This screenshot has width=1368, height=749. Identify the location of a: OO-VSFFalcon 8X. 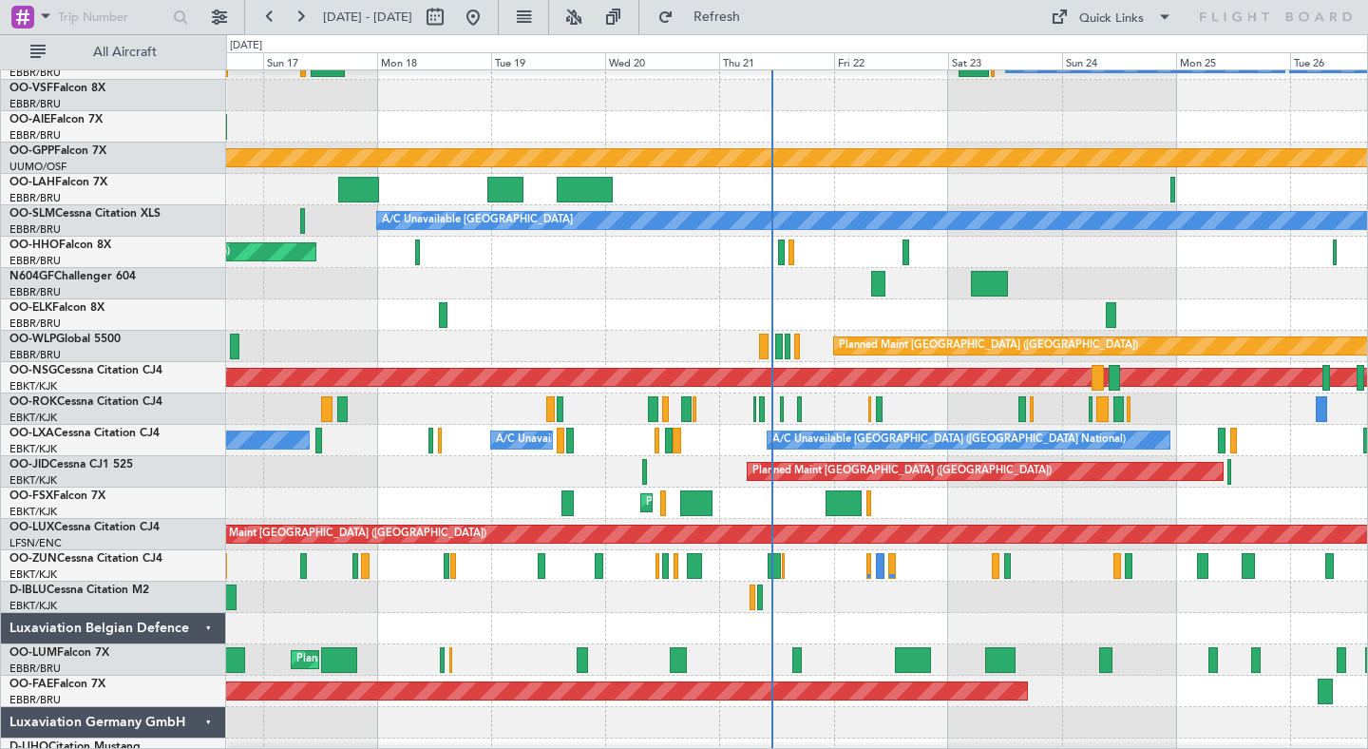
(57, 88).